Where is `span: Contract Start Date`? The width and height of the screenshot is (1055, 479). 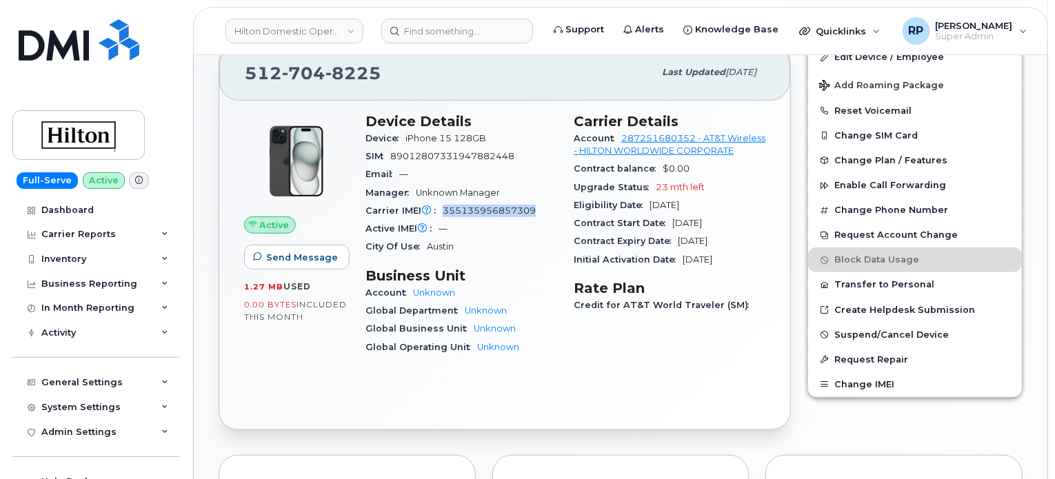 span: Contract Start Date is located at coordinates (623, 223).